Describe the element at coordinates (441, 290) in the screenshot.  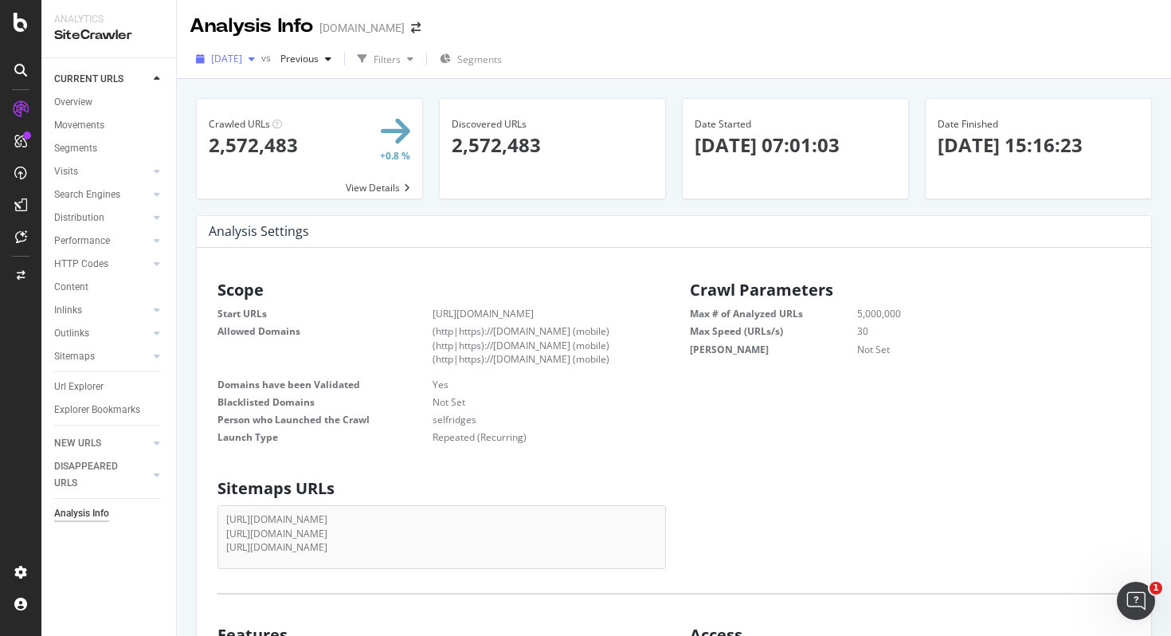
I see `h2: Scope` at that location.